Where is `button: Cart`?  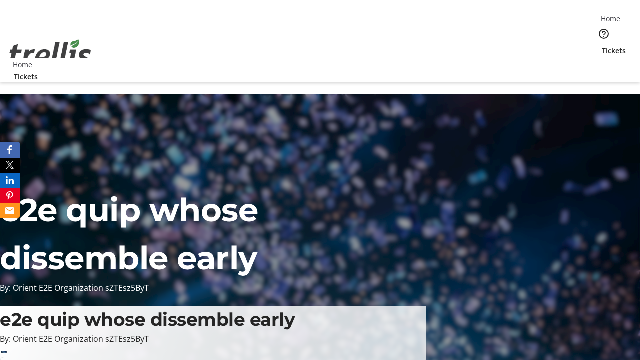
button: Cart is located at coordinates (604, 66).